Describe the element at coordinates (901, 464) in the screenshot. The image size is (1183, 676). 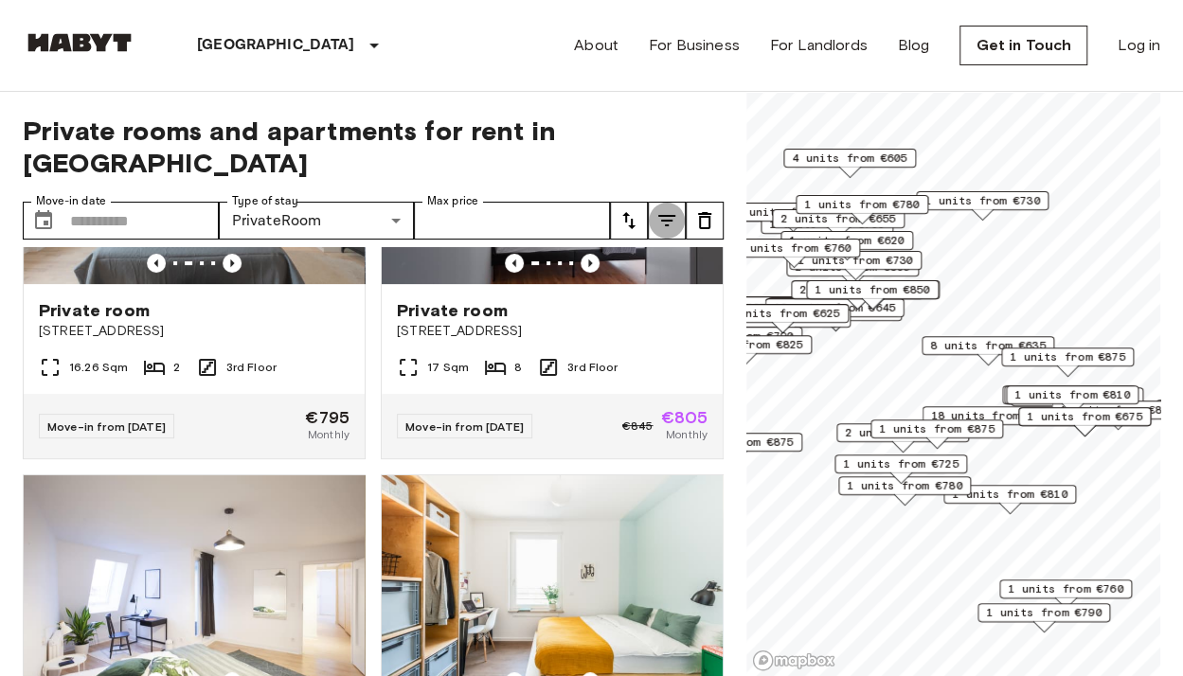
I see `span: 1 units from €725` at that location.